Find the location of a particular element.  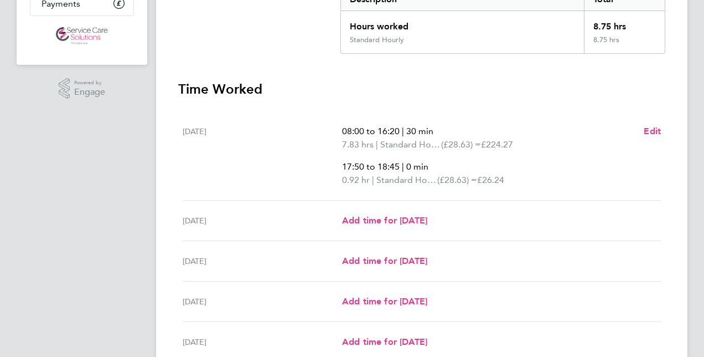

span: 08:00 to 16:20 is located at coordinates (371, 131).